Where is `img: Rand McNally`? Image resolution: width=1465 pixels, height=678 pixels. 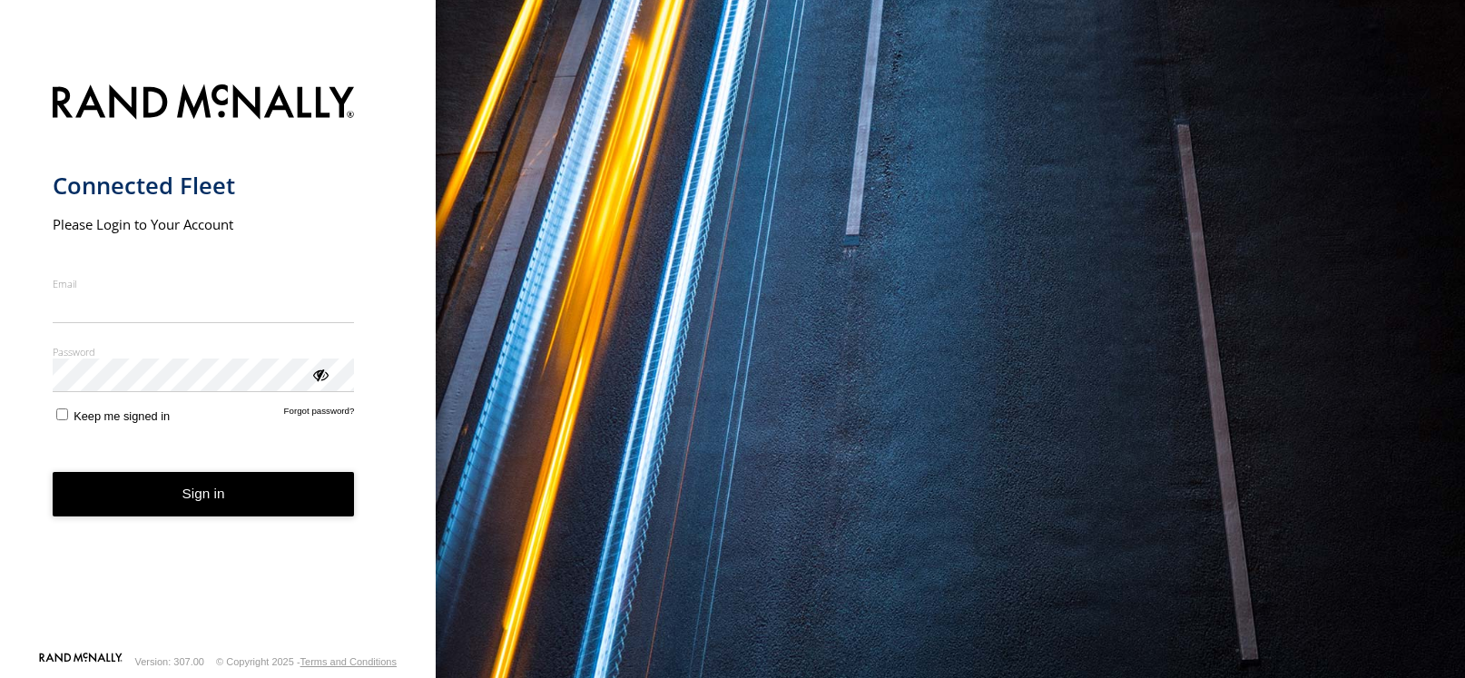
img: Rand McNally is located at coordinates (203, 103).